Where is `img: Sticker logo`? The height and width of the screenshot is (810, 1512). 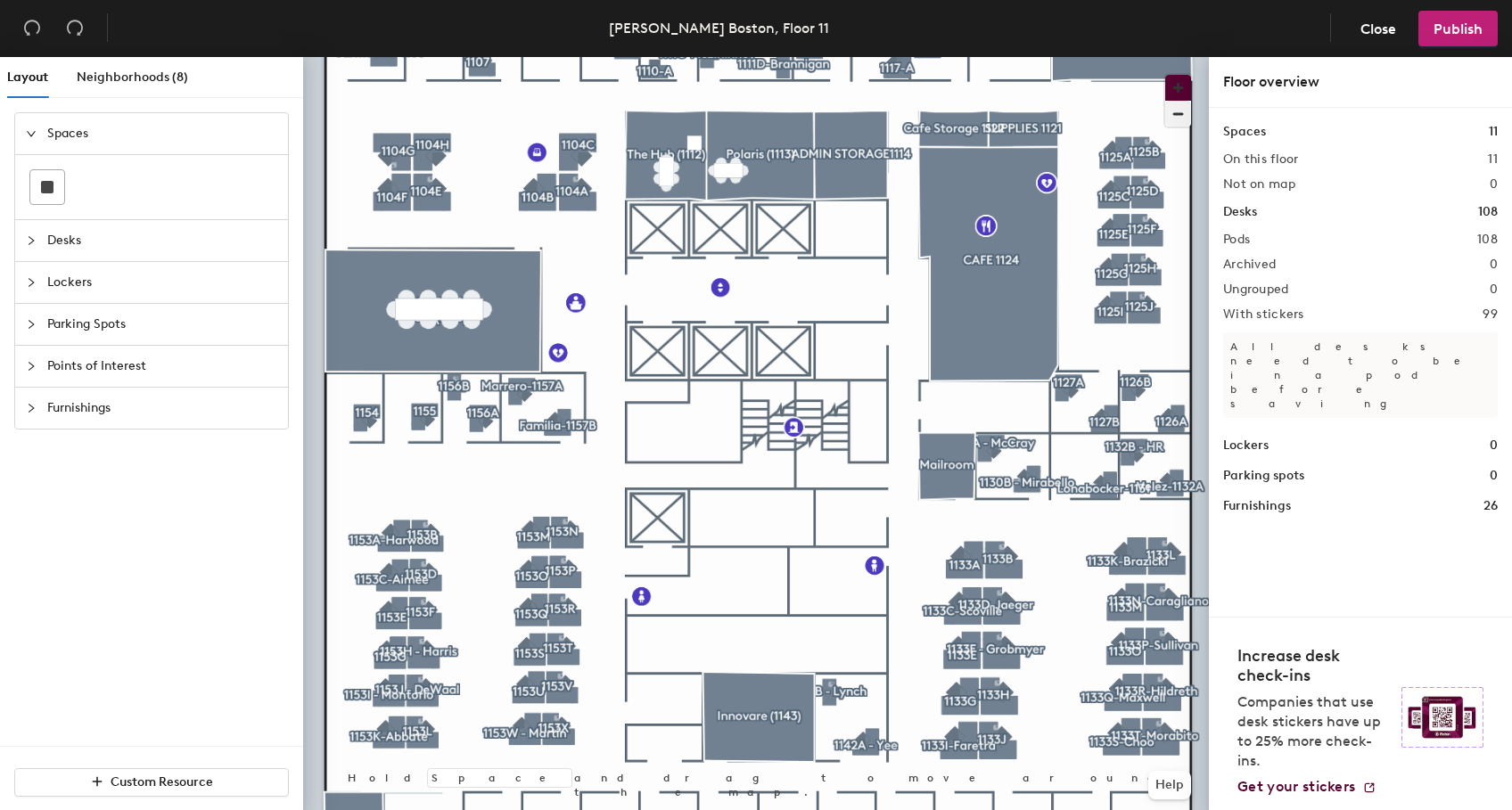
img: Sticker logo is located at coordinates (1442, 717).